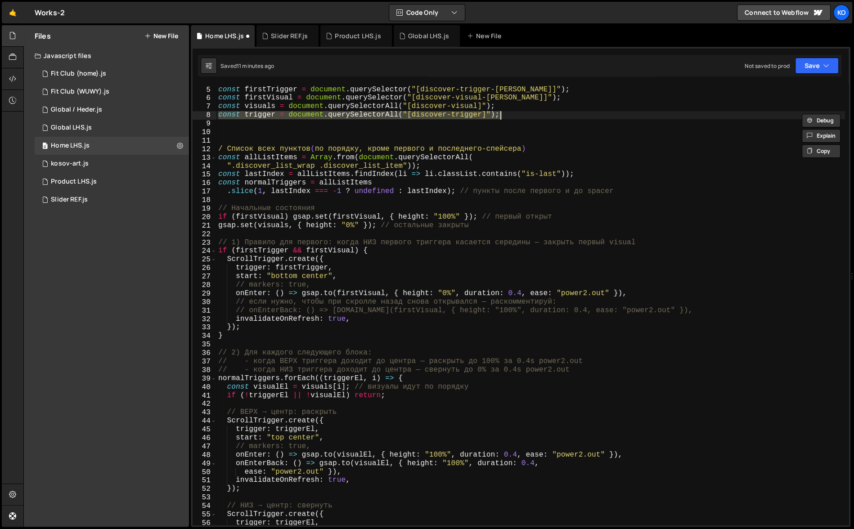 The width and height of the screenshot is (854, 529). Describe the element at coordinates (204, 319) in the screenshot. I see `div: 32` at that location.